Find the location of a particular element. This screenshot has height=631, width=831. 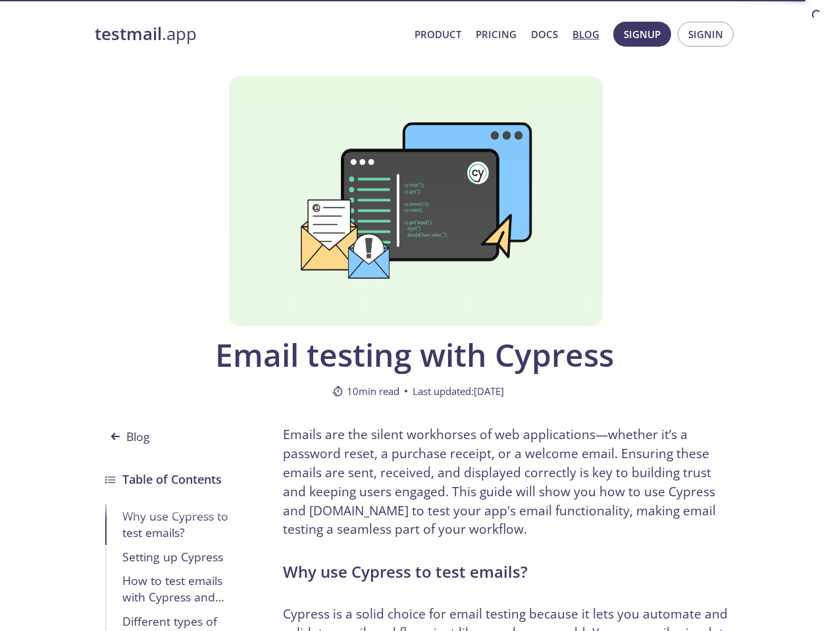

a: testmail.app is located at coordinates (249, 34).